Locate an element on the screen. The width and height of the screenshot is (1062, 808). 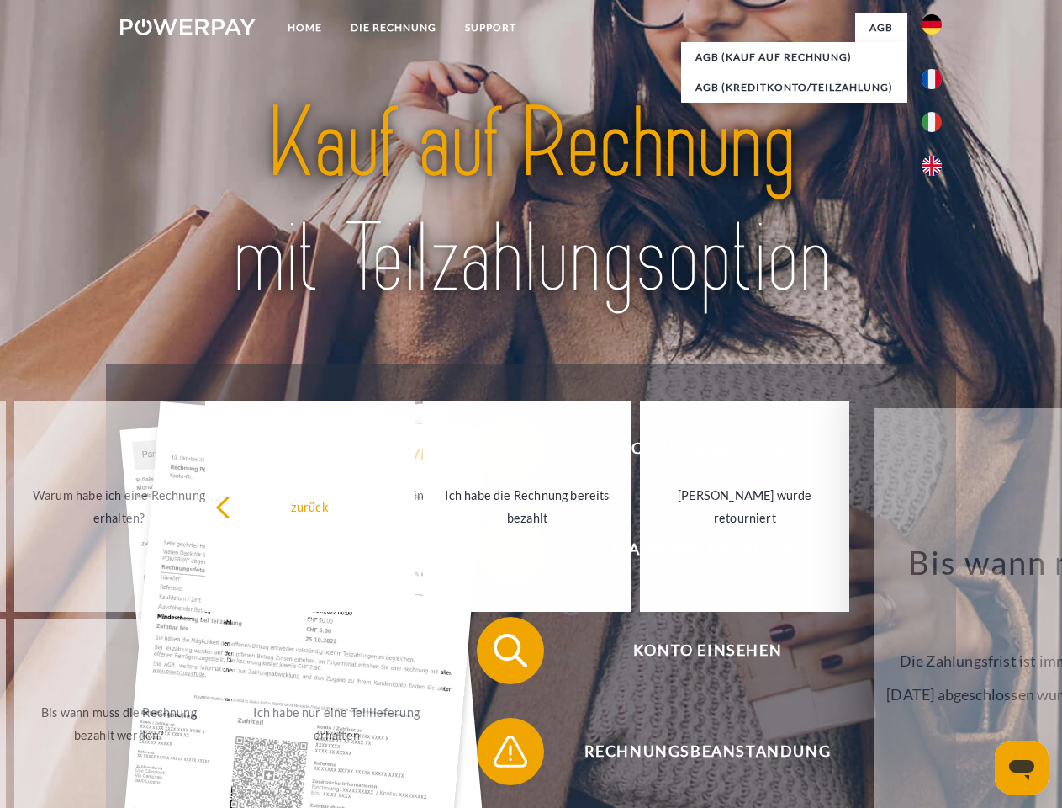
a: agb is located at coordinates (882, 28).